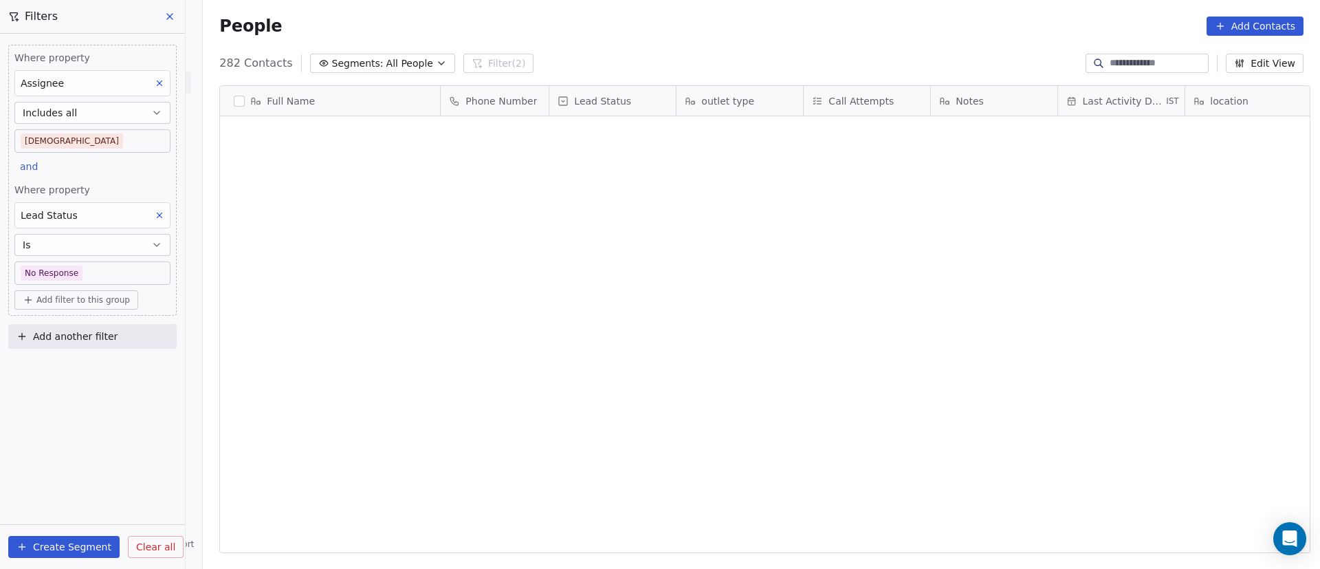 The width and height of the screenshot is (1320, 569). What do you see at coordinates (501, 101) in the screenshot?
I see `span: Phone Number` at bounding box center [501, 101].